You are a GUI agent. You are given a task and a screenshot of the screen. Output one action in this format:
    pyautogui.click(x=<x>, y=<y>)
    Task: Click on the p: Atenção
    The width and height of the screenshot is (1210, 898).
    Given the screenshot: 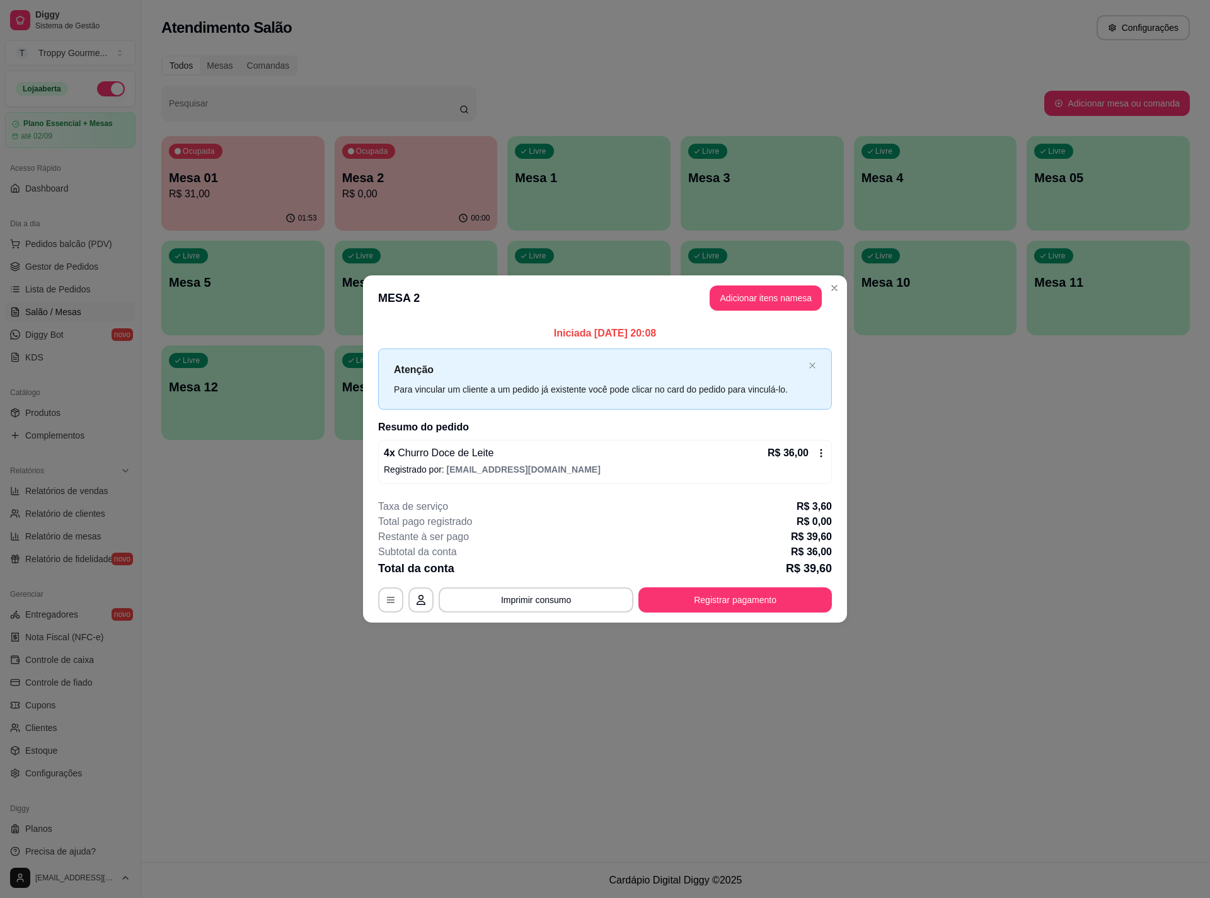 What is the action you would take?
    pyautogui.click(x=599, y=369)
    